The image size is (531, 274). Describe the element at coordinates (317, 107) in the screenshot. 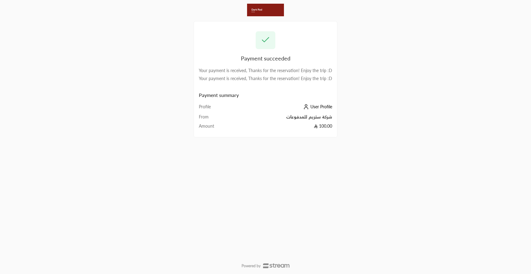

I see `a: User Profile` at that location.